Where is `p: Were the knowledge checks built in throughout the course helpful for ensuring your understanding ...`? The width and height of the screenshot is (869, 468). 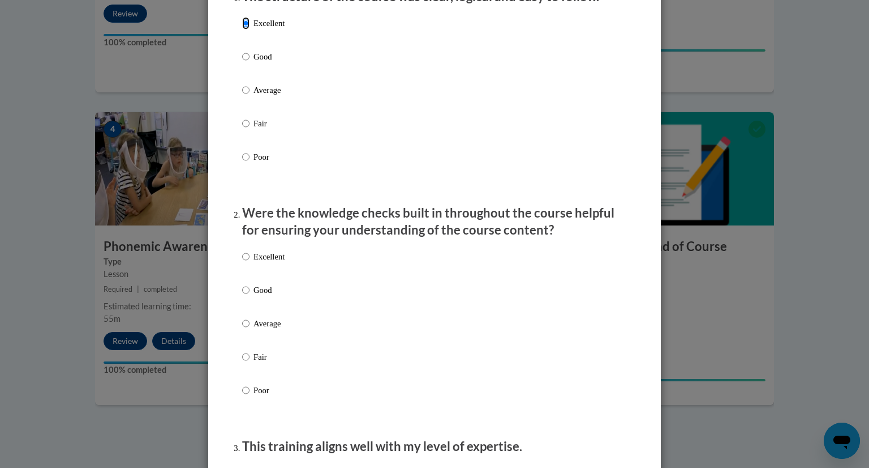
p: Were the knowledge checks built in throughout the course helpful for ensuring your understanding ... is located at coordinates (435, 222).